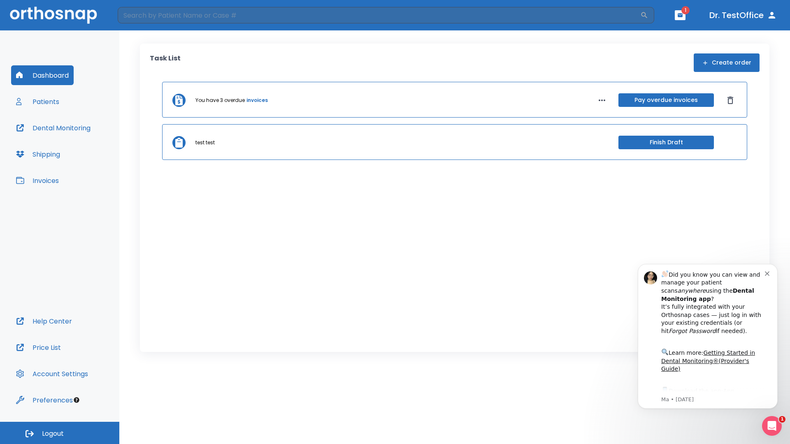 This screenshot has height=444, width=790. What do you see at coordinates (37, 181) in the screenshot?
I see `button: Invoices` at bounding box center [37, 181].